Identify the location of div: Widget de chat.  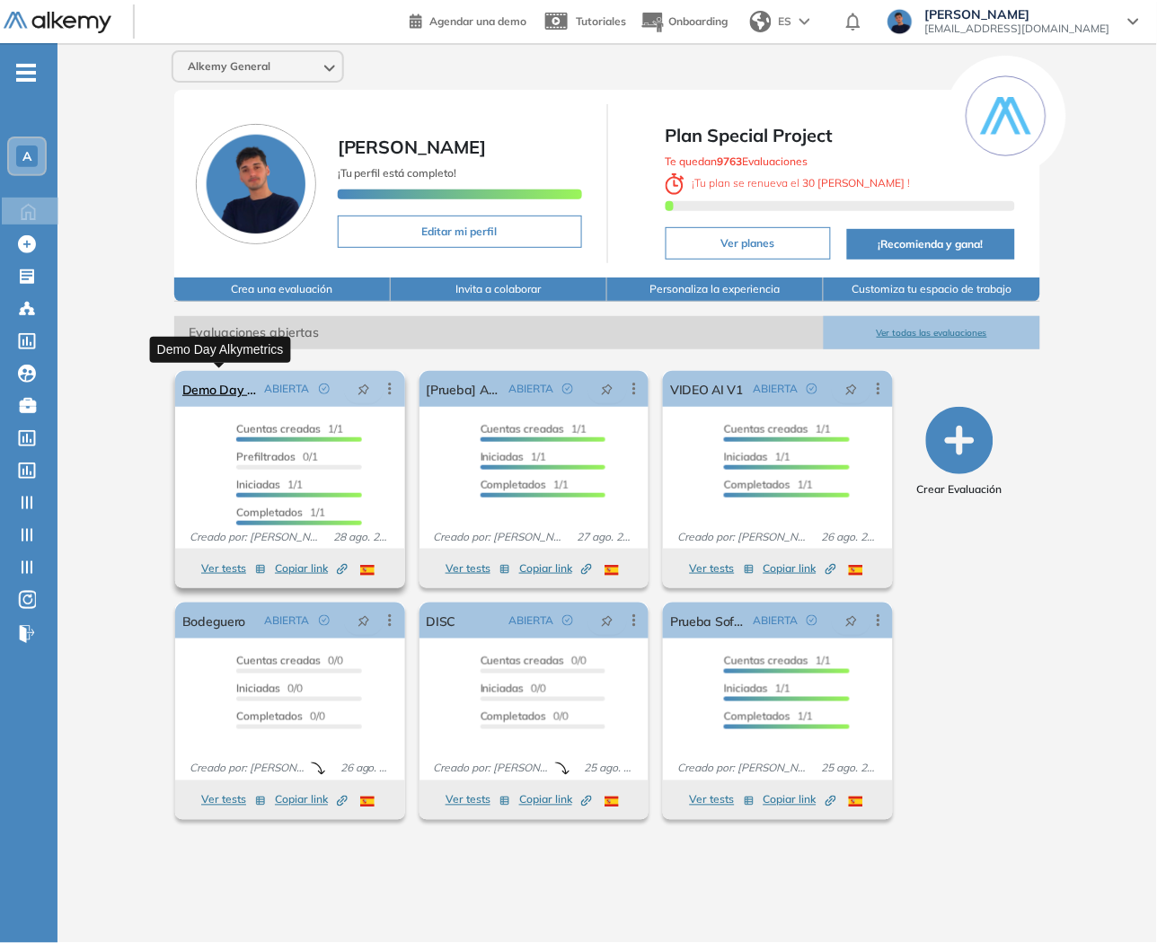
(996, 840).